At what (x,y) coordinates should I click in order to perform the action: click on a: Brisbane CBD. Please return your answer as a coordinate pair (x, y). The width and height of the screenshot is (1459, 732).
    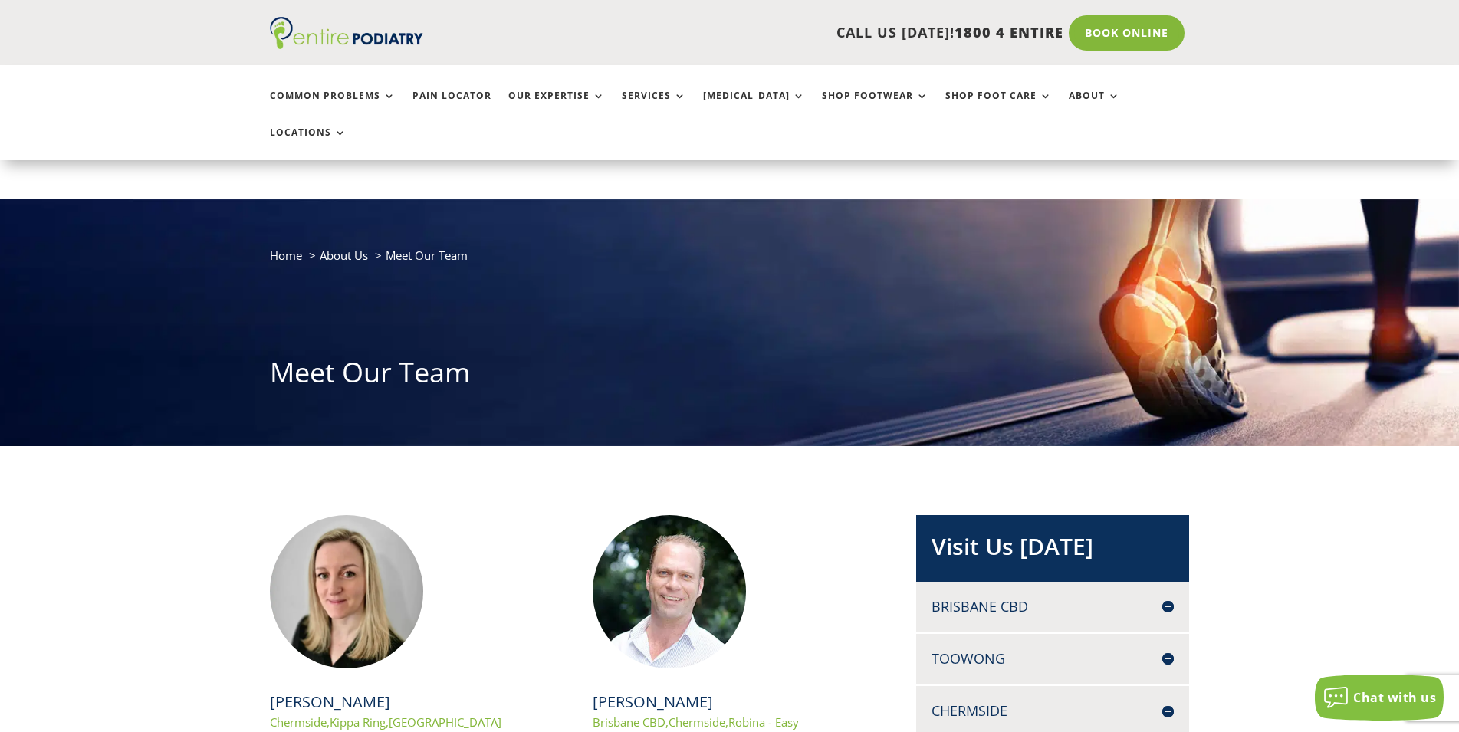
    Looking at the image, I should click on (629, 722).